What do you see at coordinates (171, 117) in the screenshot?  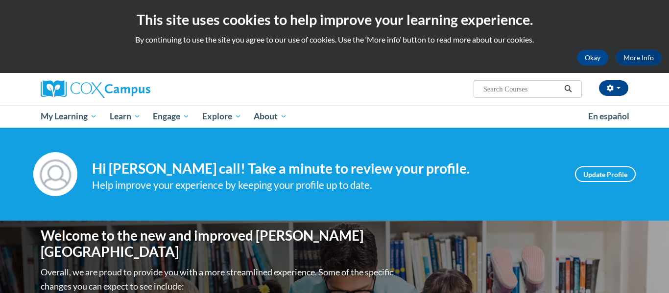 I see `a: Engage` at bounding box center [171, 117].